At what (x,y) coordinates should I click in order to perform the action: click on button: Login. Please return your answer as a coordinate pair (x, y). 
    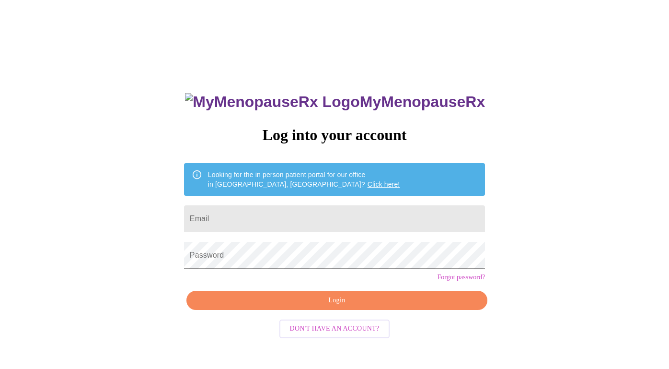
    Looking at the image, I should click on (337, 300).